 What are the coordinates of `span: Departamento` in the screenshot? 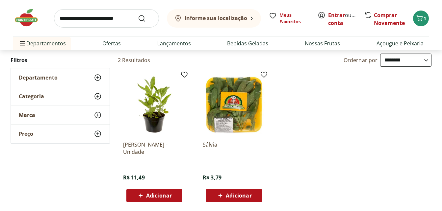 It's located at (38, 78).